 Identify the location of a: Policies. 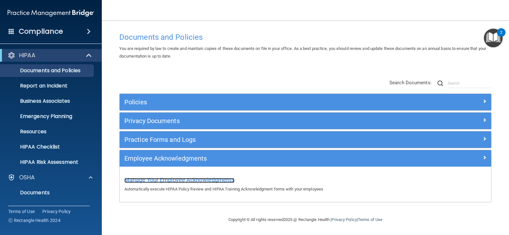
(305, 102).